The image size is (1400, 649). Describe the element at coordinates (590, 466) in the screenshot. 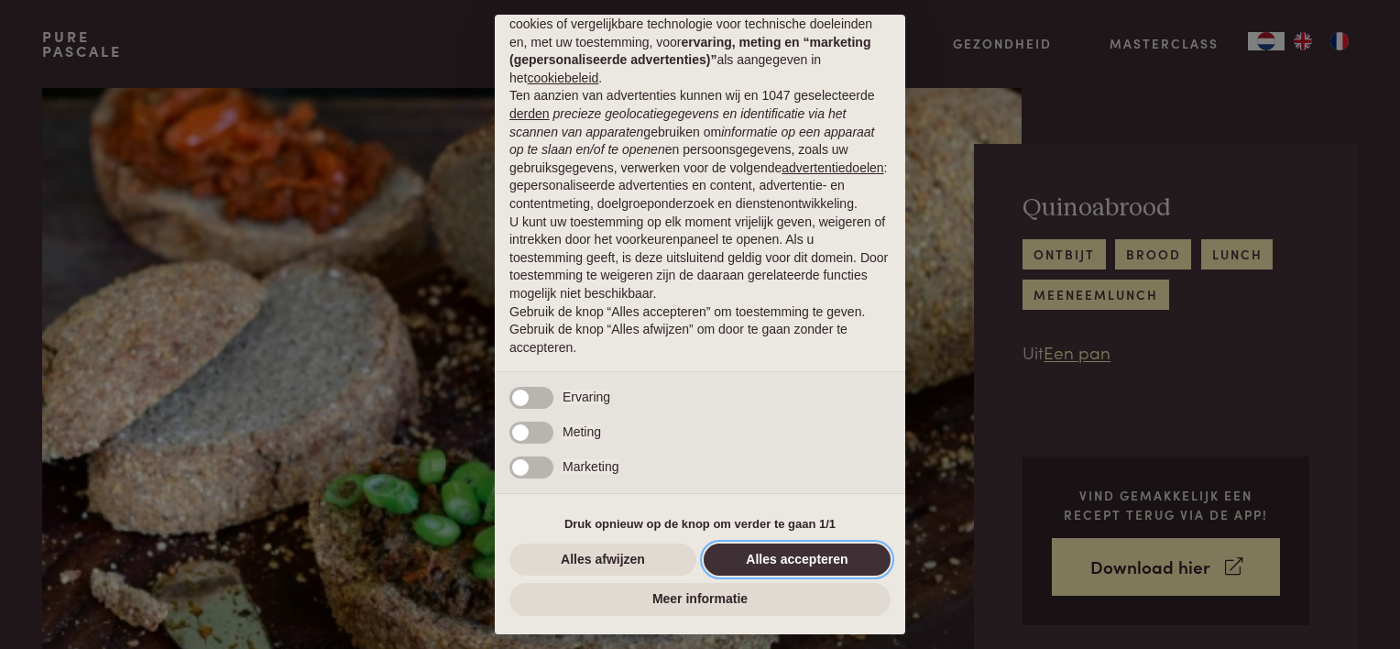

I see `span: Marketing` at that location.